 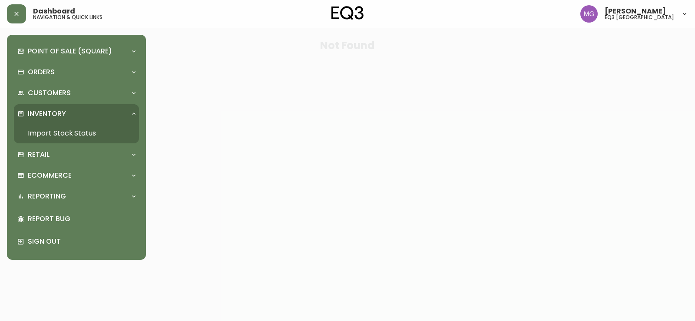 I want to click on div: Report Bug, so click(x=76, y=219).